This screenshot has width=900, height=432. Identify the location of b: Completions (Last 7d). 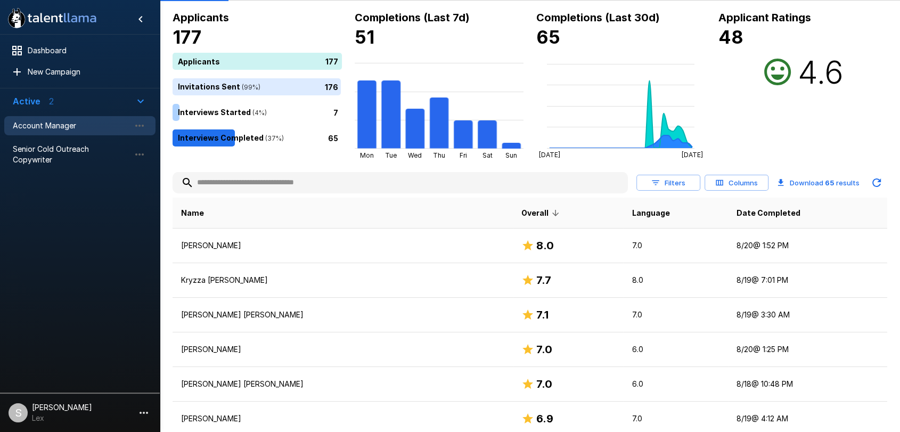
(412, 18).